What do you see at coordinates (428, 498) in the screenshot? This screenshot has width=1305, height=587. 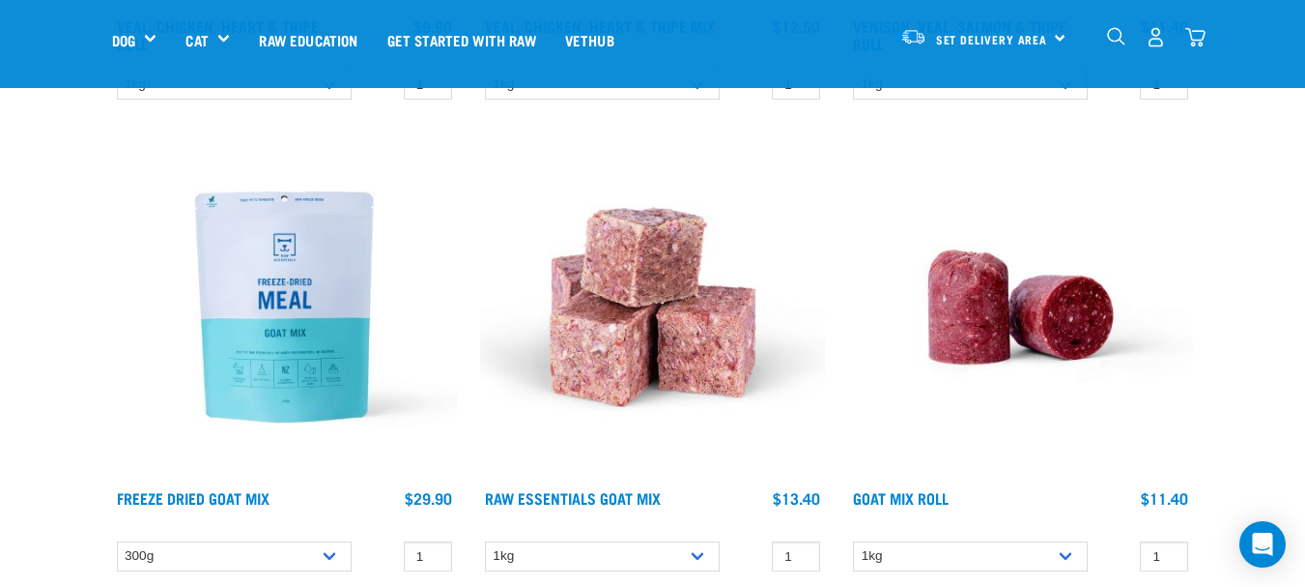 I see `div: $29.90` at bounding box center [428, 498].